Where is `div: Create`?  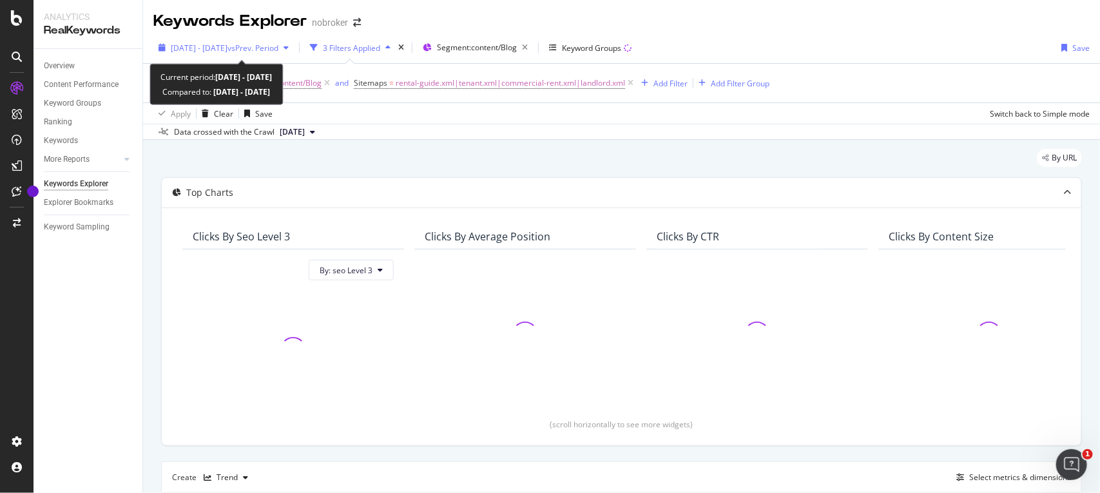
div: Create is located at coordinates (213, 478).